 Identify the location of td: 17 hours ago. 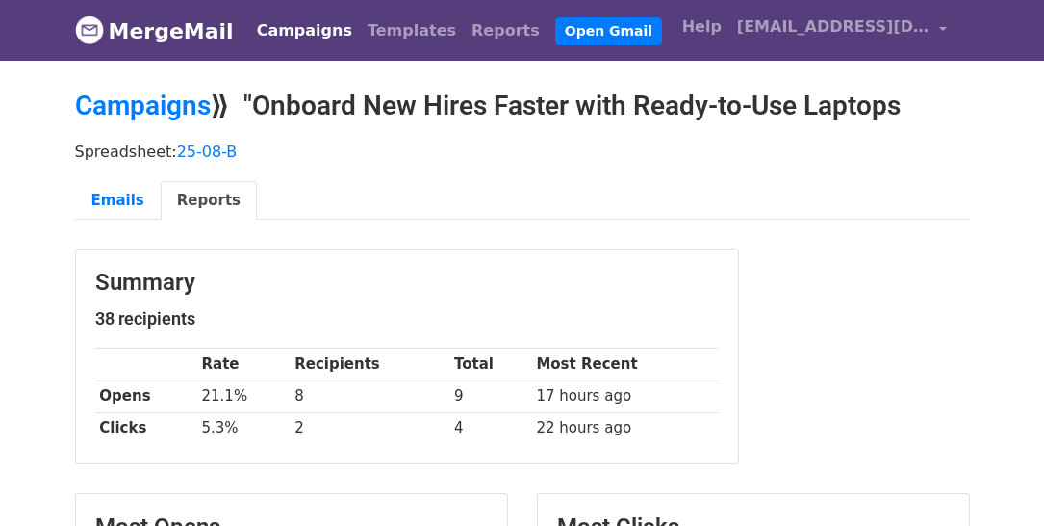
(626, 396).